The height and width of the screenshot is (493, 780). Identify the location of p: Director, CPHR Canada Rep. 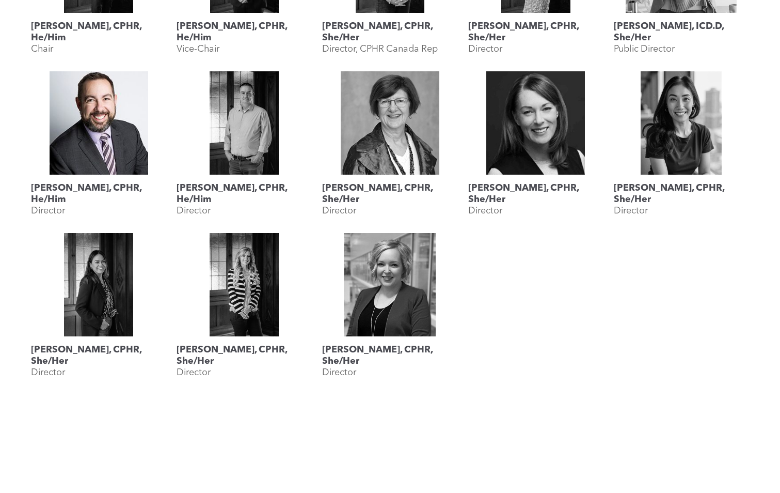
(380, 49).